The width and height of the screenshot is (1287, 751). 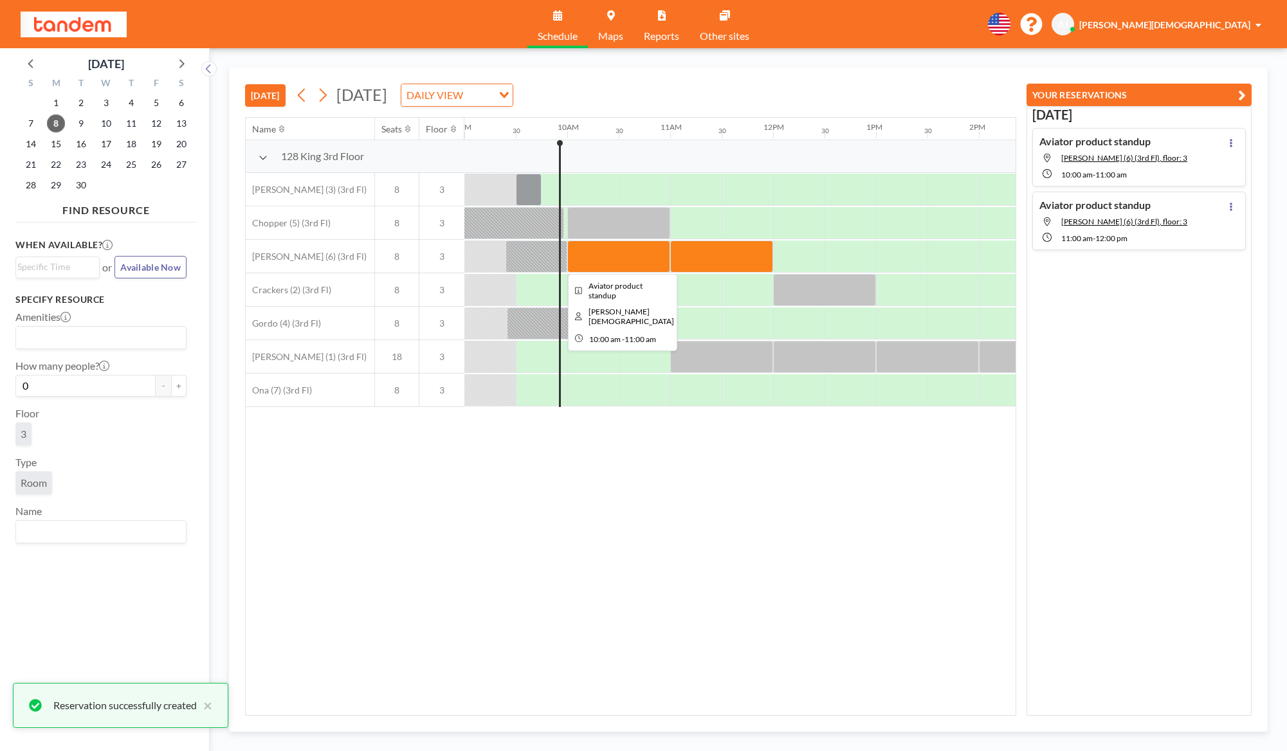 What do you see at coordinates (131, 165) in the screenshot?
I see `span: Thursday, September 25, 2025` at bounding box center [131, 165].